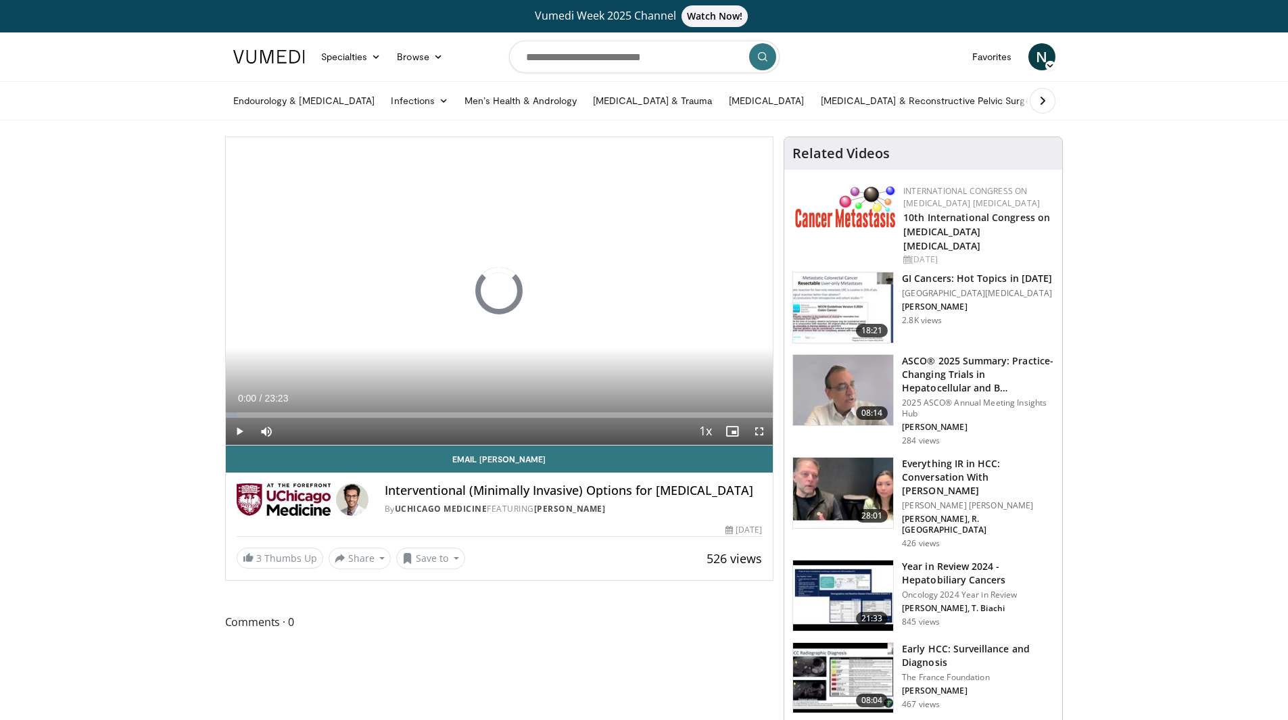 The image size is (1288, 720). I want to click on img: 453a5945-1acb-4386-98c6-54c8f239c86a.150x105_q85_crop-smart_upscale.jpg, so click(843, 390).